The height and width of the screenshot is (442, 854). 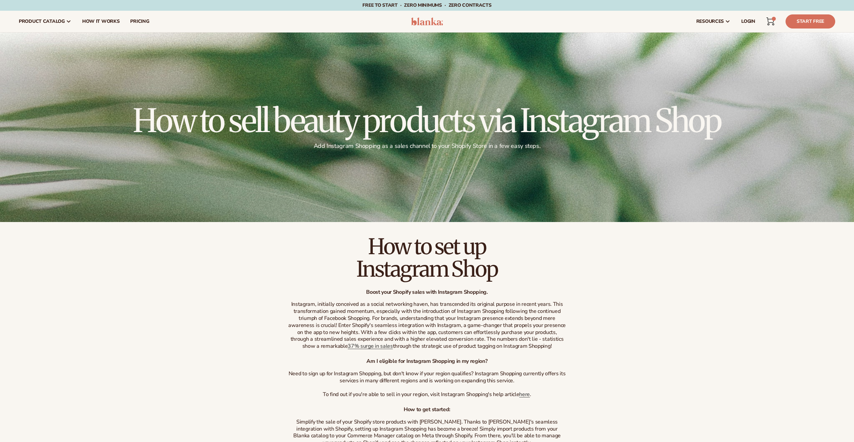 I want to click on a: How It Works, so click(x=101, y=21).